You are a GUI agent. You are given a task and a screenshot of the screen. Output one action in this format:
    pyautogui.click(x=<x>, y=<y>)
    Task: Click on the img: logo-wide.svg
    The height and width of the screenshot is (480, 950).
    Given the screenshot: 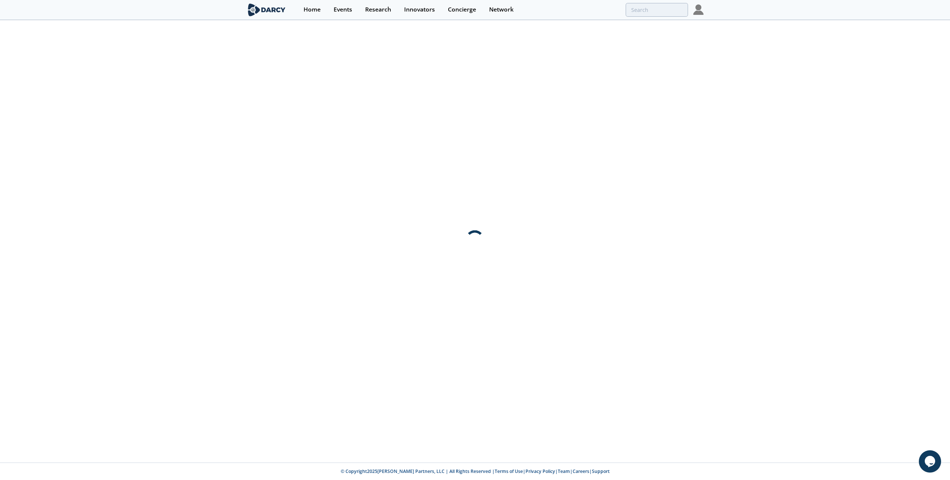 What is the action you would take?
    pyautogui.click(x=267, y=10)
    